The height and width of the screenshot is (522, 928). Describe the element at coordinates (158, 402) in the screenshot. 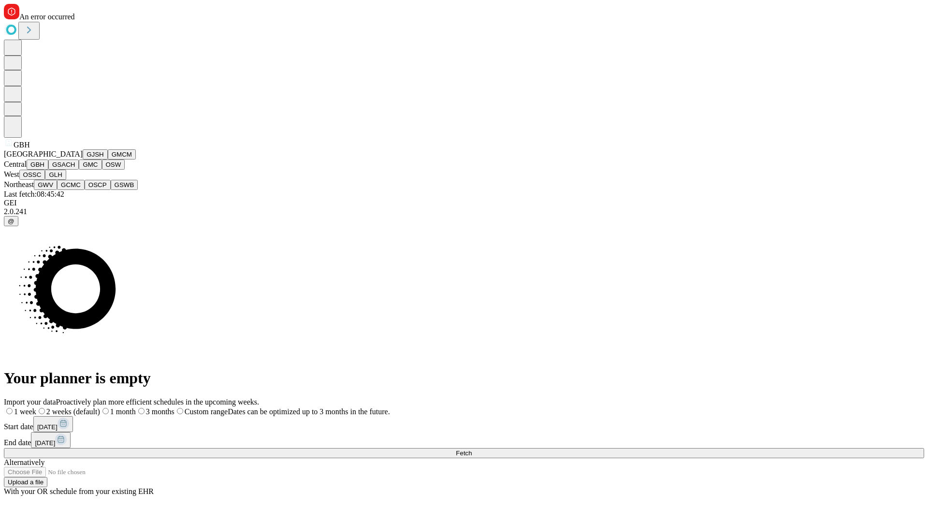

I see `span: Proactively plan more efficient schedules in the upcoming weeks.` at that location.